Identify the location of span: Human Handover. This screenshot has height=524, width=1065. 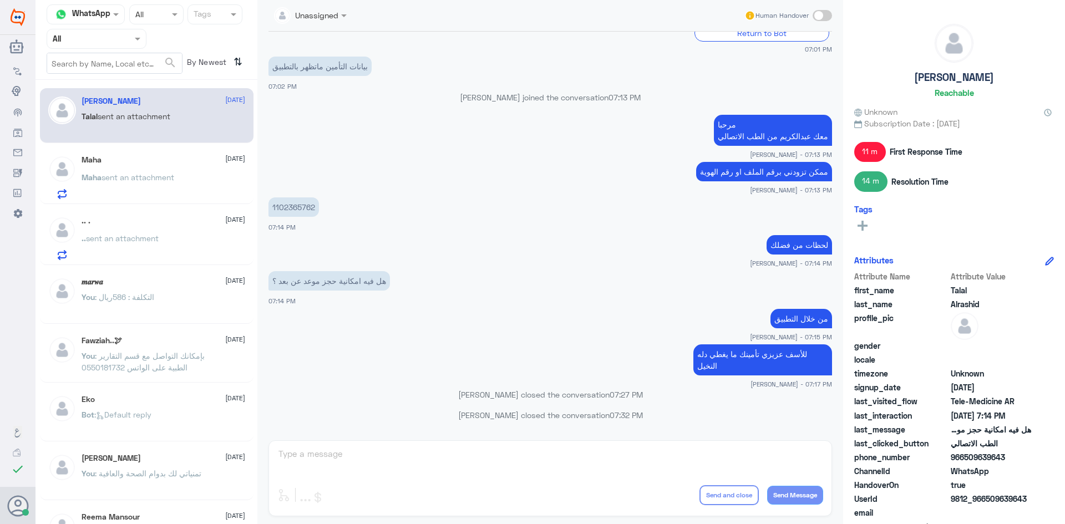
(782, 16).